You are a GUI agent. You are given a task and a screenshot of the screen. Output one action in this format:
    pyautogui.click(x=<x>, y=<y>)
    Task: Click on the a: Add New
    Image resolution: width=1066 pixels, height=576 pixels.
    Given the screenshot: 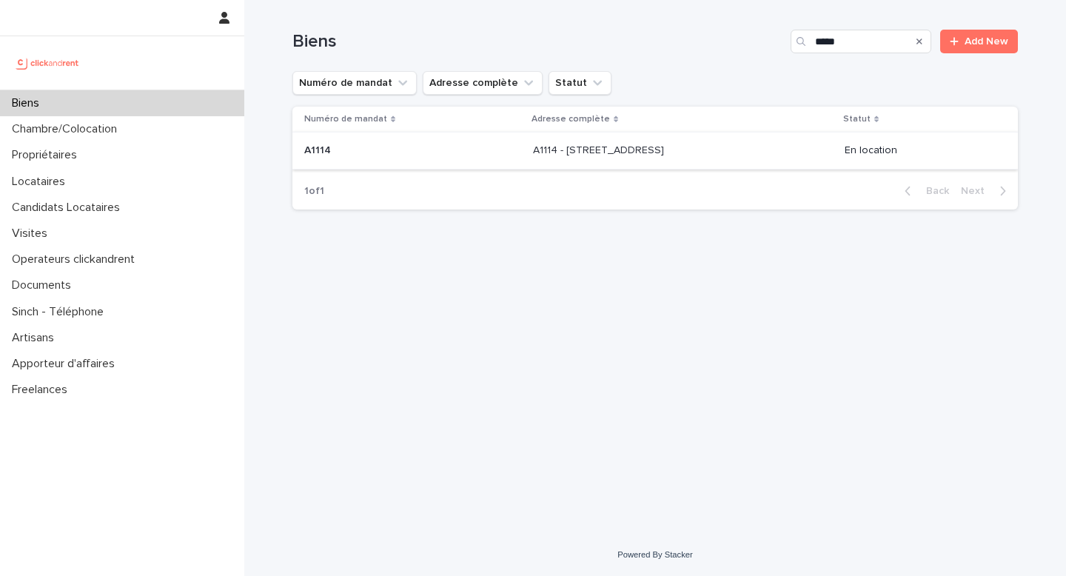 What is the action you would take?
    pyautogui.click(x=979, y=41)
    